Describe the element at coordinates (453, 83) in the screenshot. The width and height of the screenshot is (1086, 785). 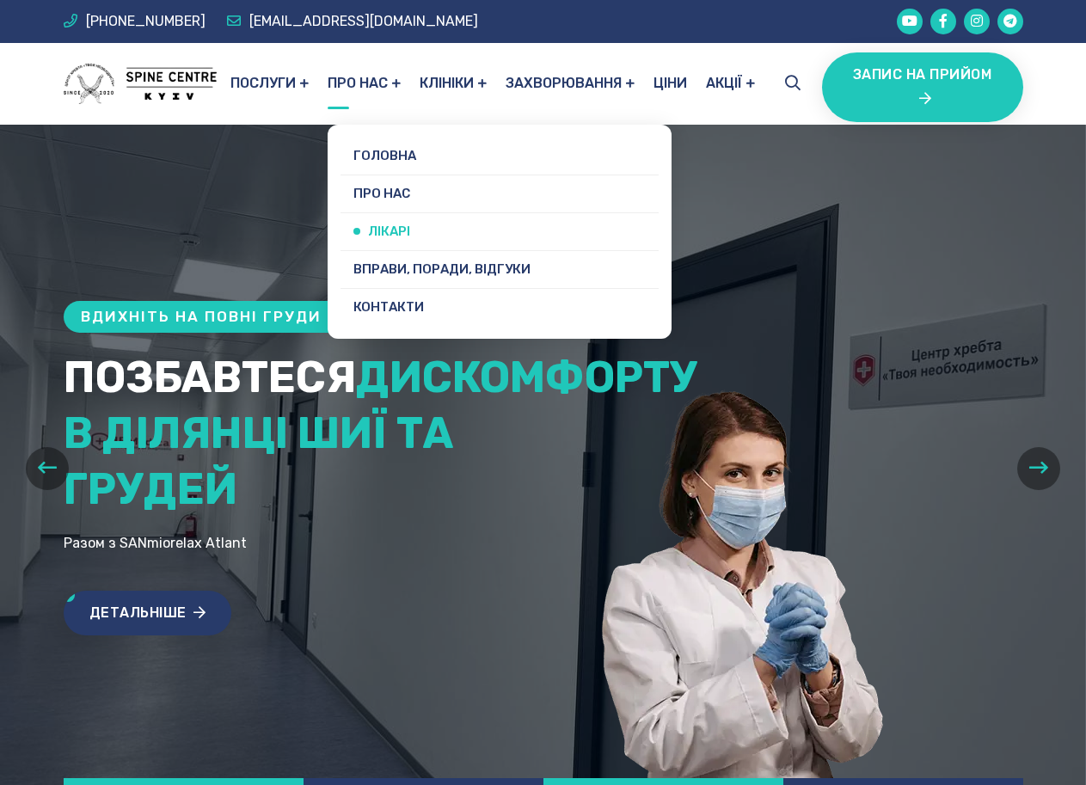
I see `a: Клініки` at that location.